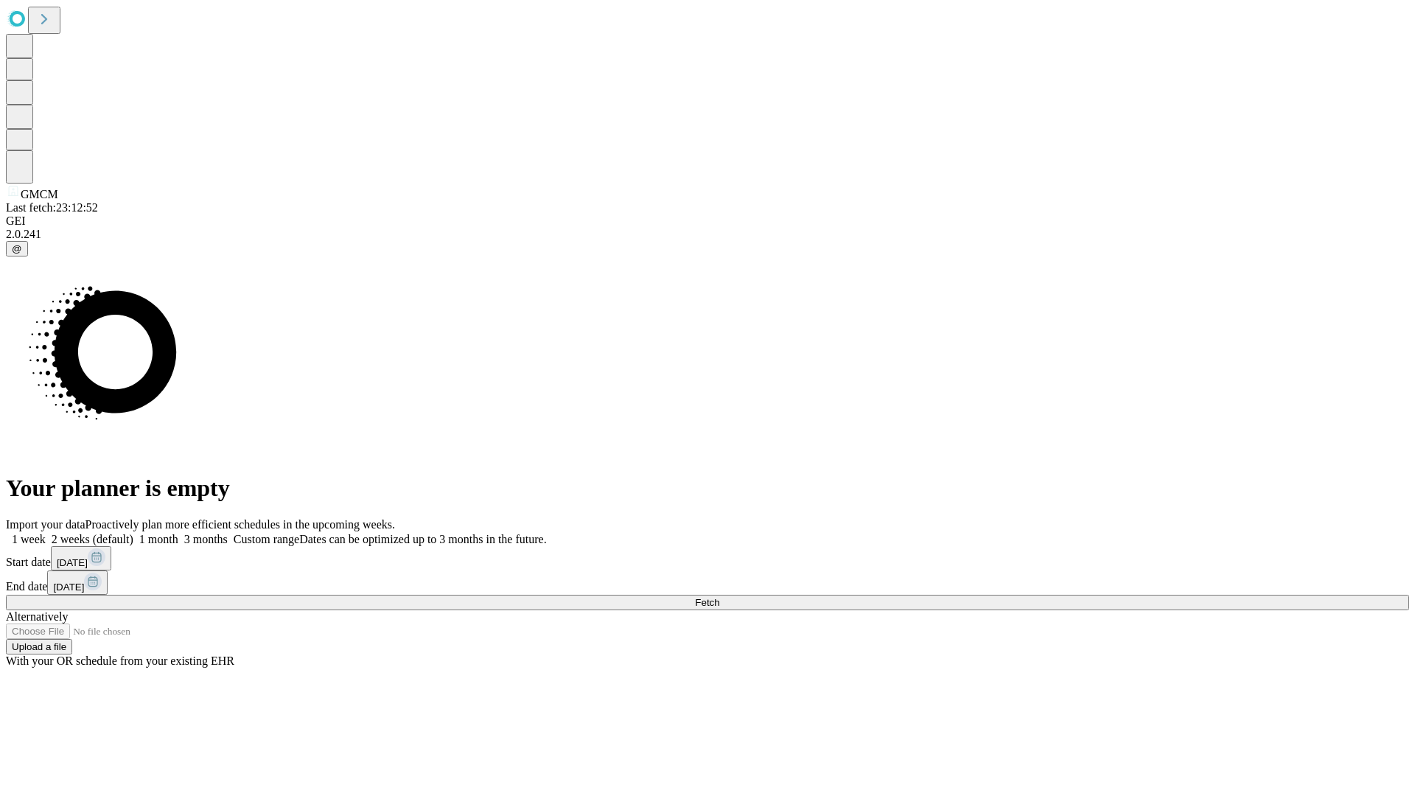 The height and width of the screenshot is (796, 1415). I want to click on div: 2.0.241, so click(707, 234).